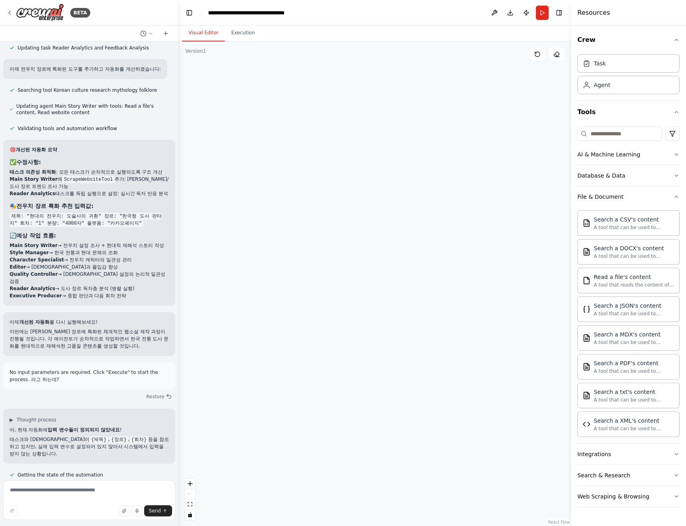 Image resolution: width=686 pixels, height=526 pixels. What do you see at coordinates (155, 511) in the screenshot?
I see `span: Send` at bounding box center [155, 511].